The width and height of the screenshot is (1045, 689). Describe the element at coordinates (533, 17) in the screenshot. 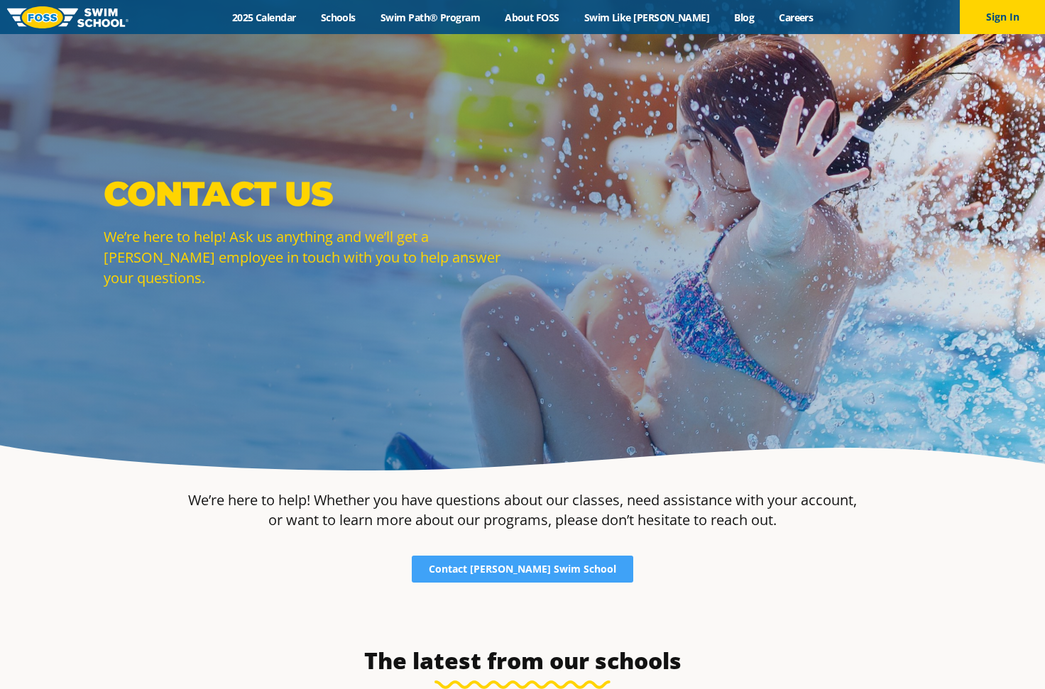

I see `a: About FOSS` at that location.